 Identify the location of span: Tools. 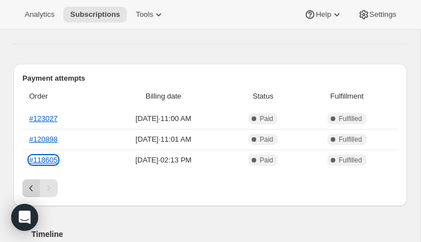
(144, 15).